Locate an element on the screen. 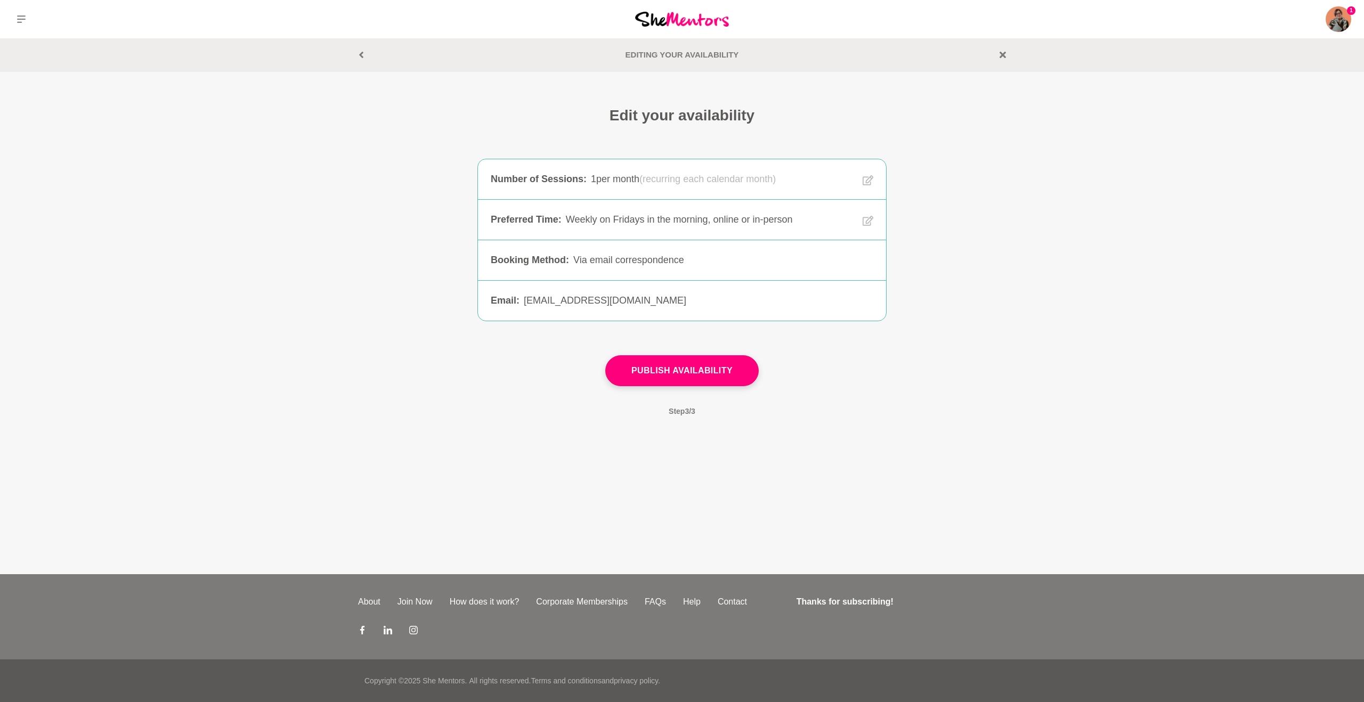  span: Step 3 / 3 is located at coordinates (682, 411).